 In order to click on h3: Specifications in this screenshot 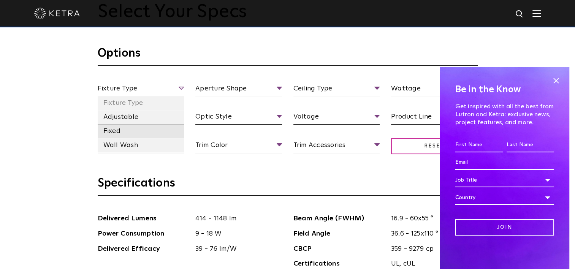, I will do `click(288, 186)`.